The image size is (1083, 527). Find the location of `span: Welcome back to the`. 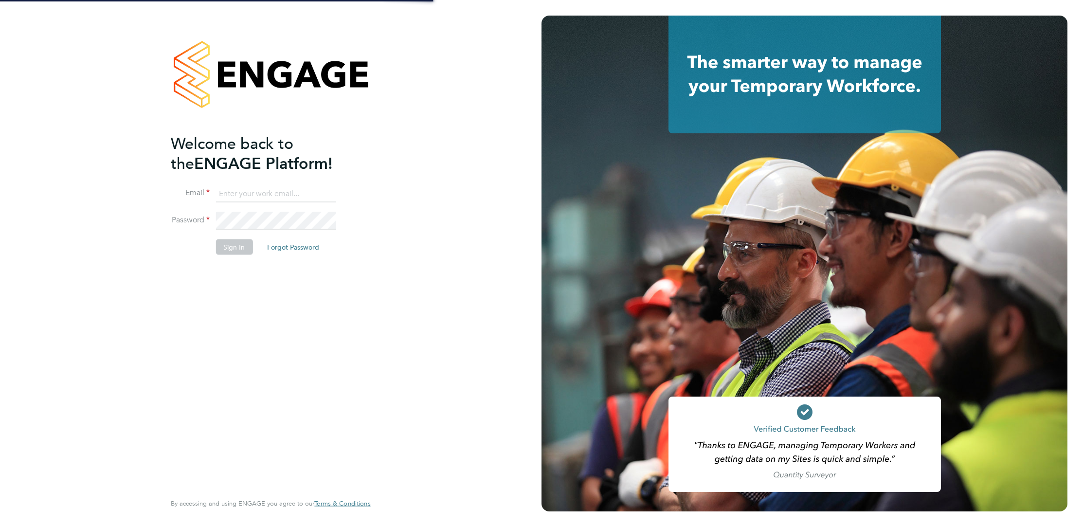

span: Welcome back to the is located at coordinates (232, 153).